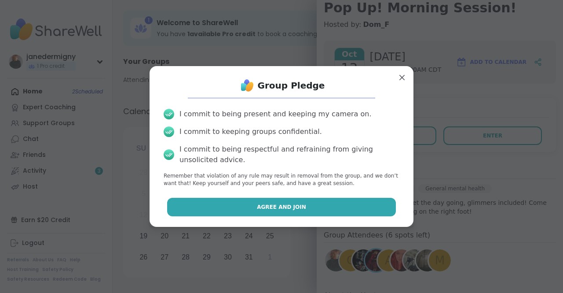 The image size is (563, 293). I want to click on p: Remember that violation of any rule may result in removal from the group, and we don’t want that!..., so click(282, 180).